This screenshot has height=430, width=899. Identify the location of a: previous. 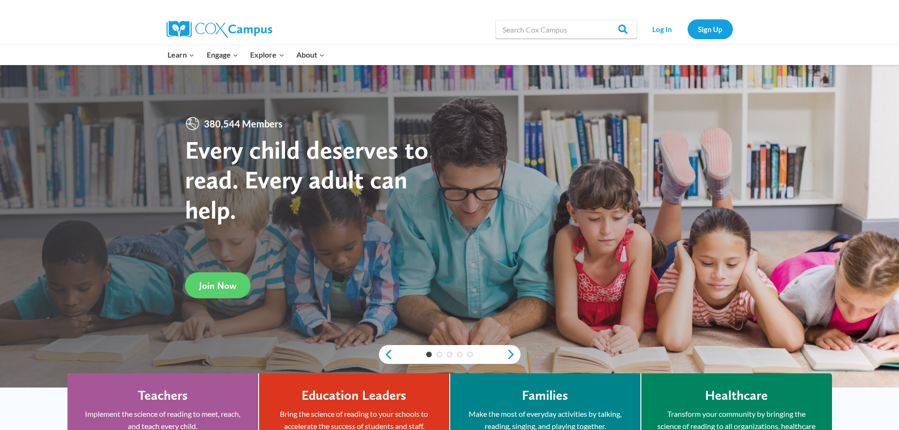
(386, 354).